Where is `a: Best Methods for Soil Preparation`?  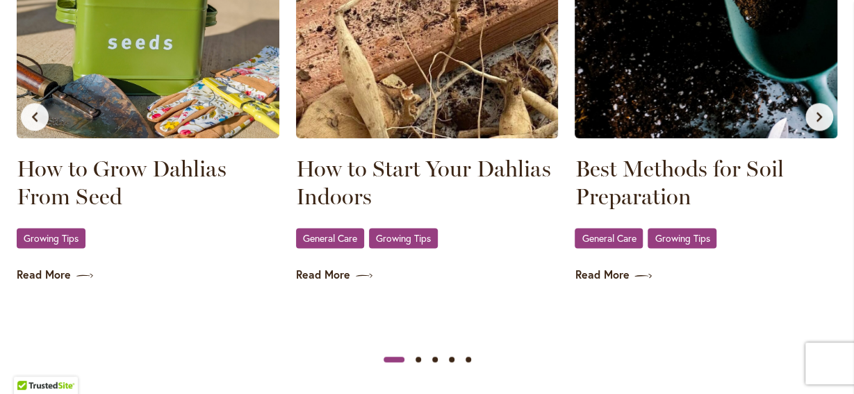 a: Best Methods for Soil Preparation is located at coordinates (706, 183).